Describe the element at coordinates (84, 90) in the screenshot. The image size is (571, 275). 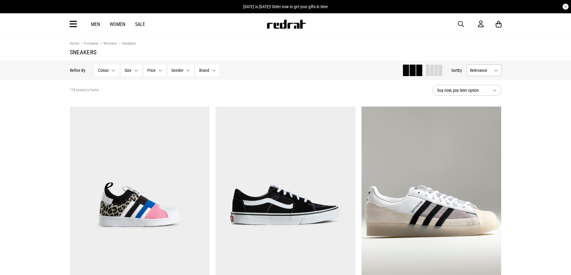
I see `span: 118 products found` at that location.